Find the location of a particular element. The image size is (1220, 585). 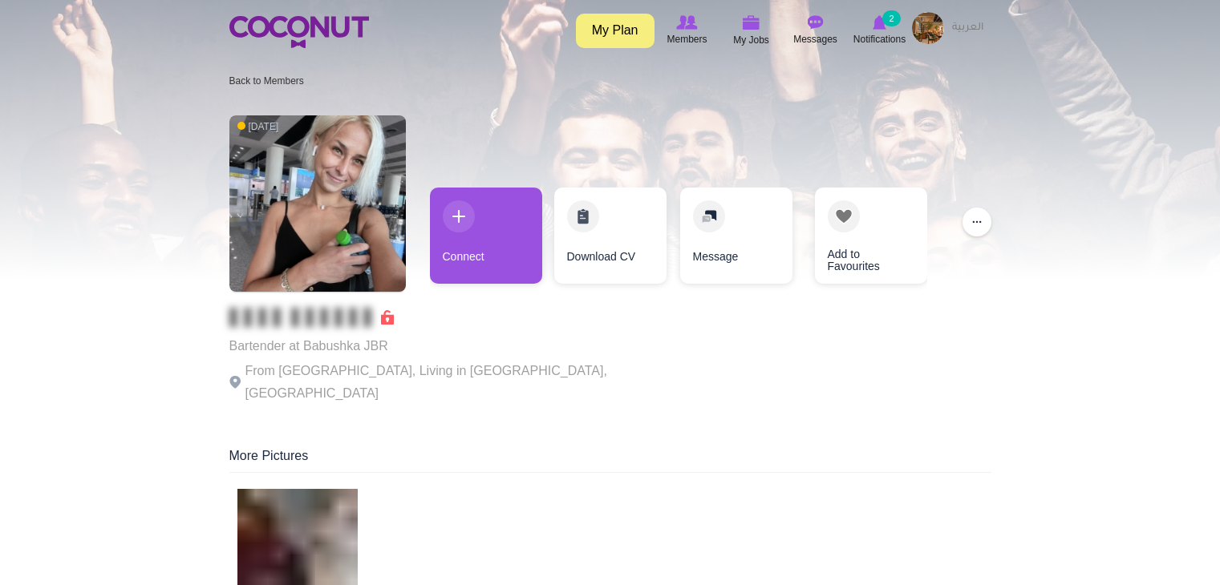

p: Bartender at Babushka JBR is located at coordinates (450, 346).